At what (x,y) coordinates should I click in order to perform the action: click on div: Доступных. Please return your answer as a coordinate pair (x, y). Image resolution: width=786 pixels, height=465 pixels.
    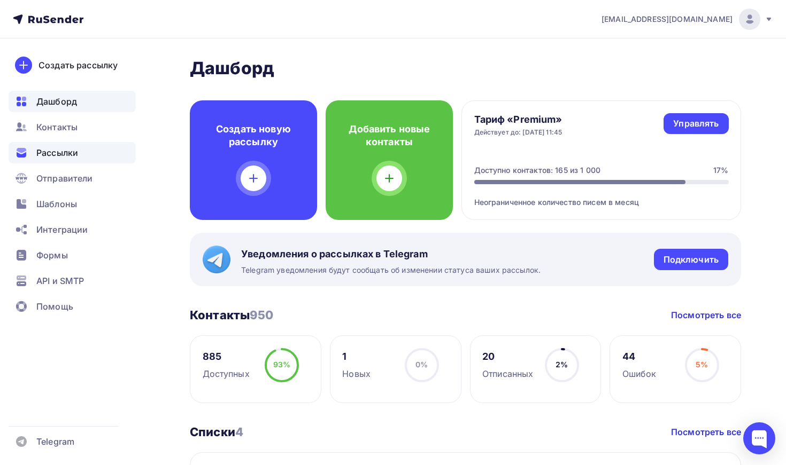
    Looking at the image, I should click on (226, 374).